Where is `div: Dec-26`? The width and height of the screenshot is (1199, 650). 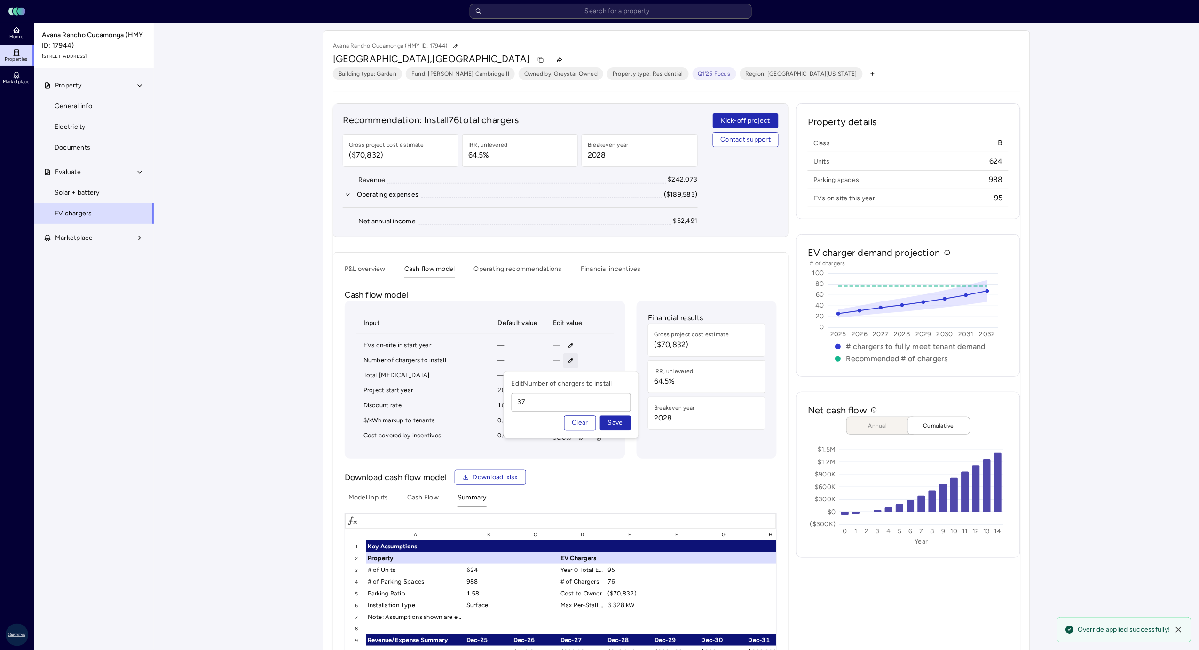
div: Dec-26 is located at coordinates (535, 639).